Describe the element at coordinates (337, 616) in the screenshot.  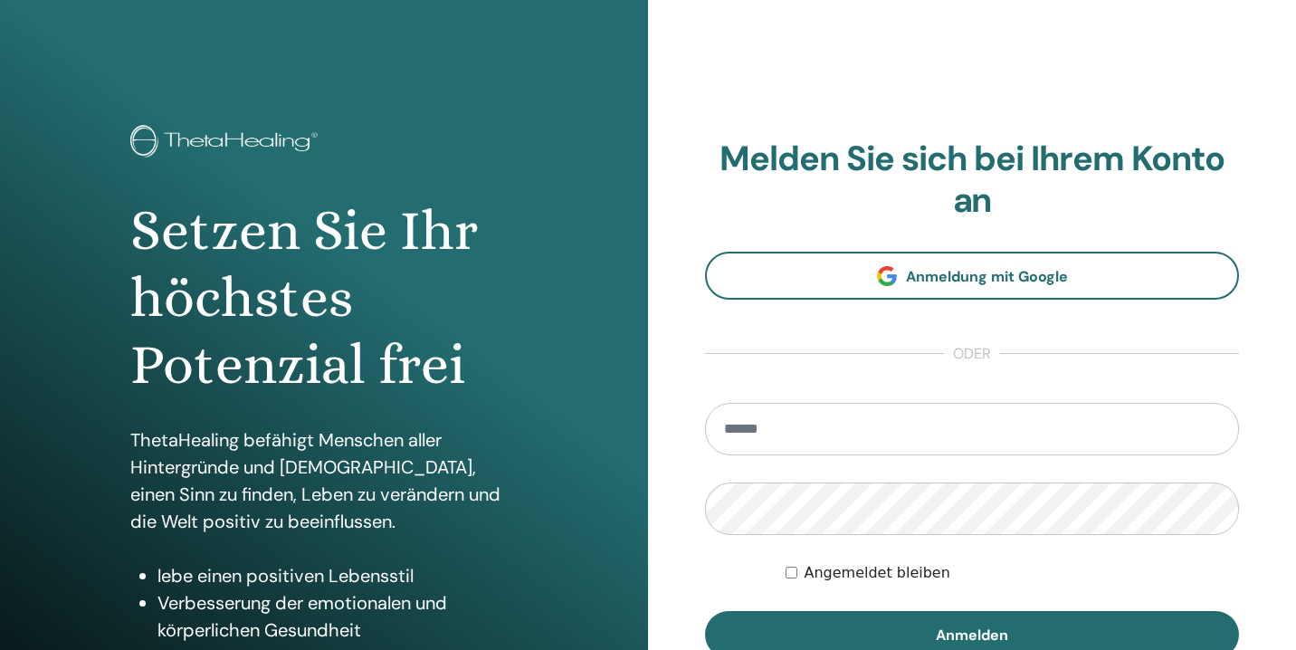
I see `li: Verbesserung der emotionalen und körperlichen Gesundheit` at that location.